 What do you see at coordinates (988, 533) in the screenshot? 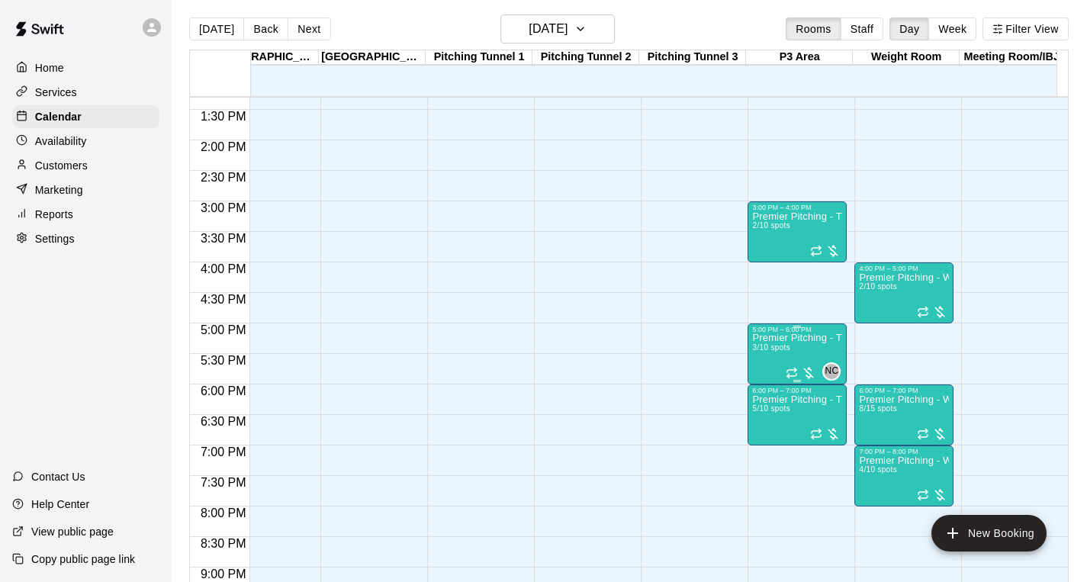
I see `button: add` at bounding box center [988, 533].